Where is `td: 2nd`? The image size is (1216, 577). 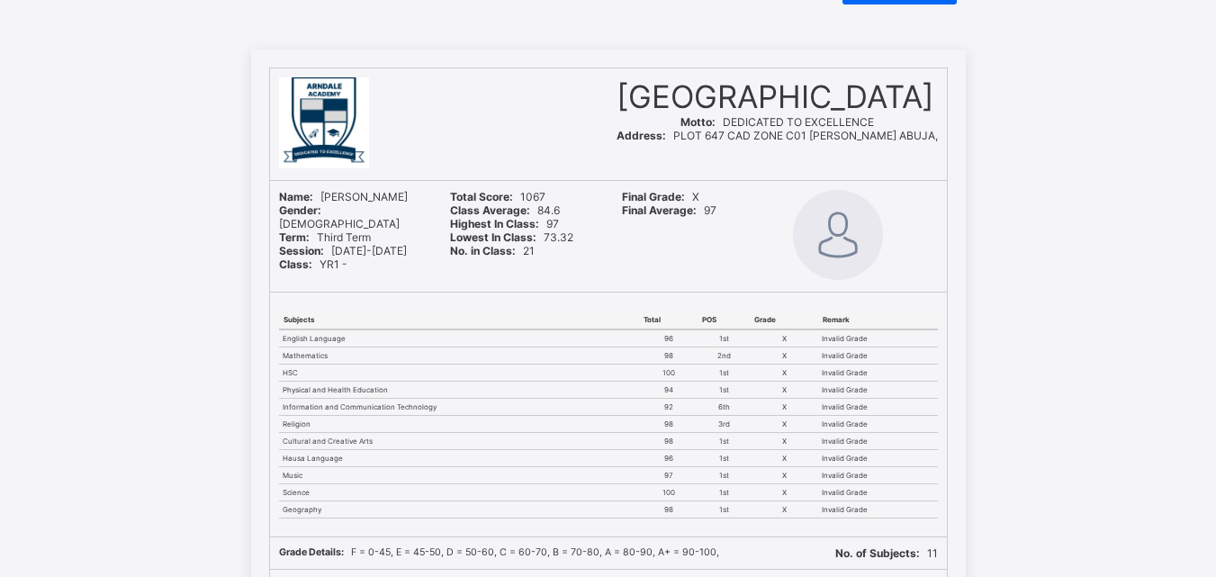
td: 2nd is located at coordinates (723, 355).